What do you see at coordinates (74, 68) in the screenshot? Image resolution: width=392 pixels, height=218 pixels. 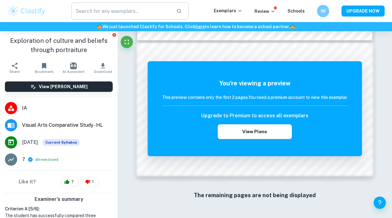 I see `button: AI Assistant` at bounding box center [74, 68].